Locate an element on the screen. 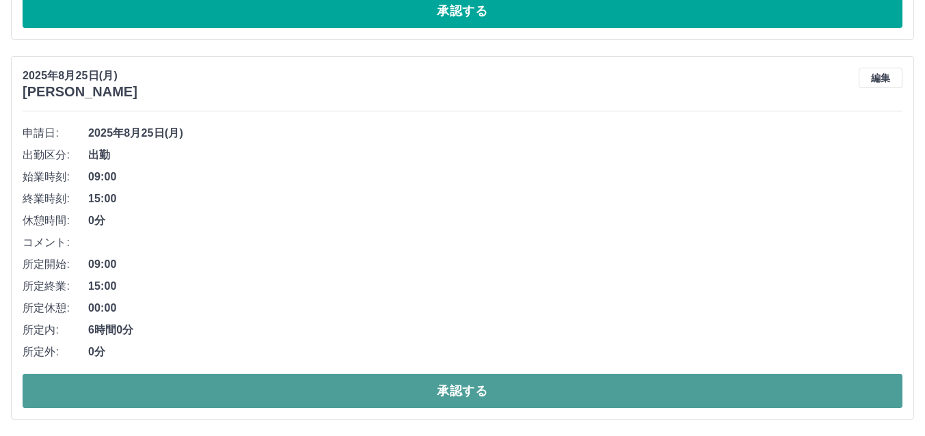  span: 00:00 is located at coordinates (495, 308).